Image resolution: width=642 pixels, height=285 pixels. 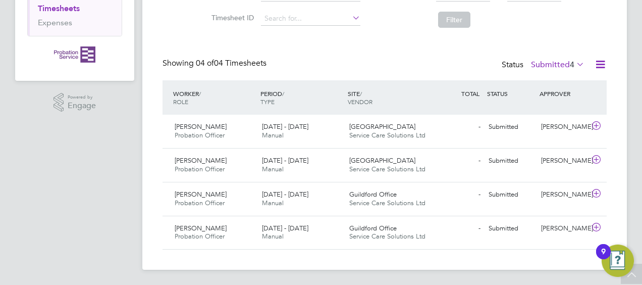 I want to click on div: SITE, so click(x=389, y=97).